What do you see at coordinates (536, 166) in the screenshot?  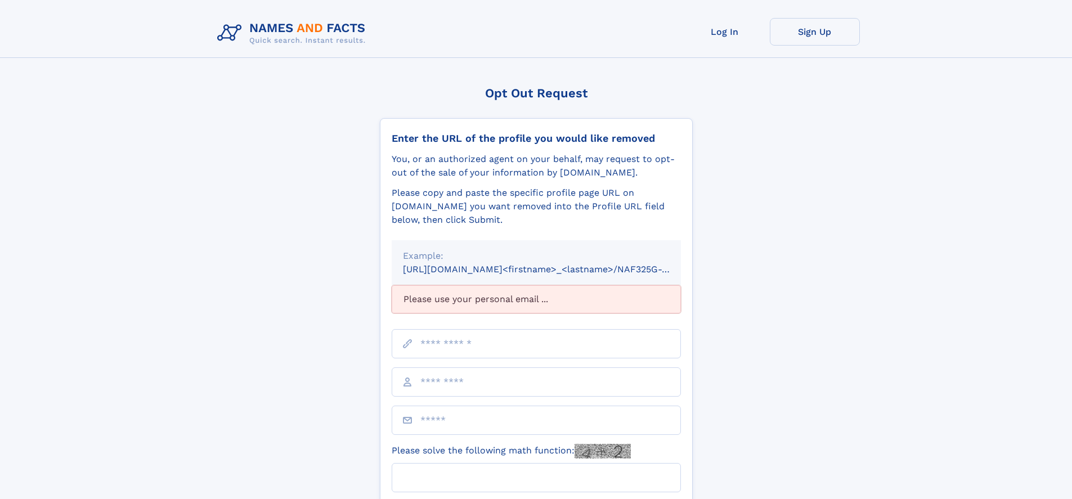 I see `div: You, or an authorized agent on your behalf, may request to opt-out of the sale of your informatio...` at bounding box center [536, 166].